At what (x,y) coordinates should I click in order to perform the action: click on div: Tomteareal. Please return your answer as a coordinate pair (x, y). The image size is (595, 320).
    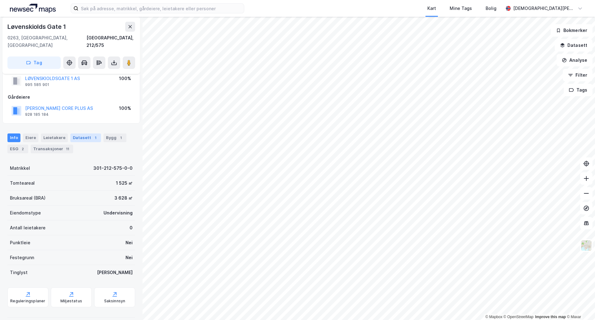
    Looking at the image, I should click on (22, 183).